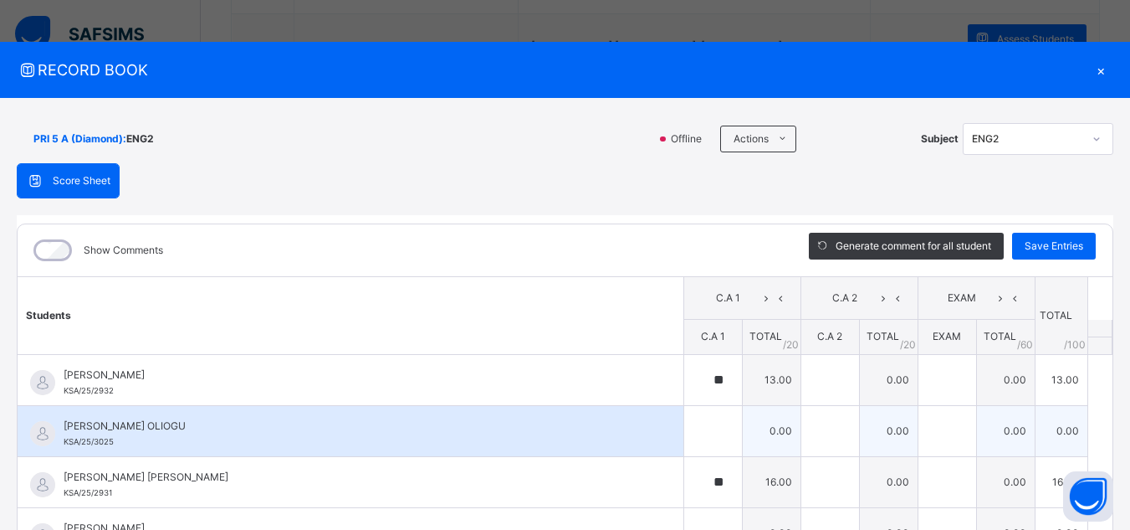 Image resolution: width=1130 pixels, height=530 pixels. I want to click on span: KSA/25/2932, so click(89, 390).